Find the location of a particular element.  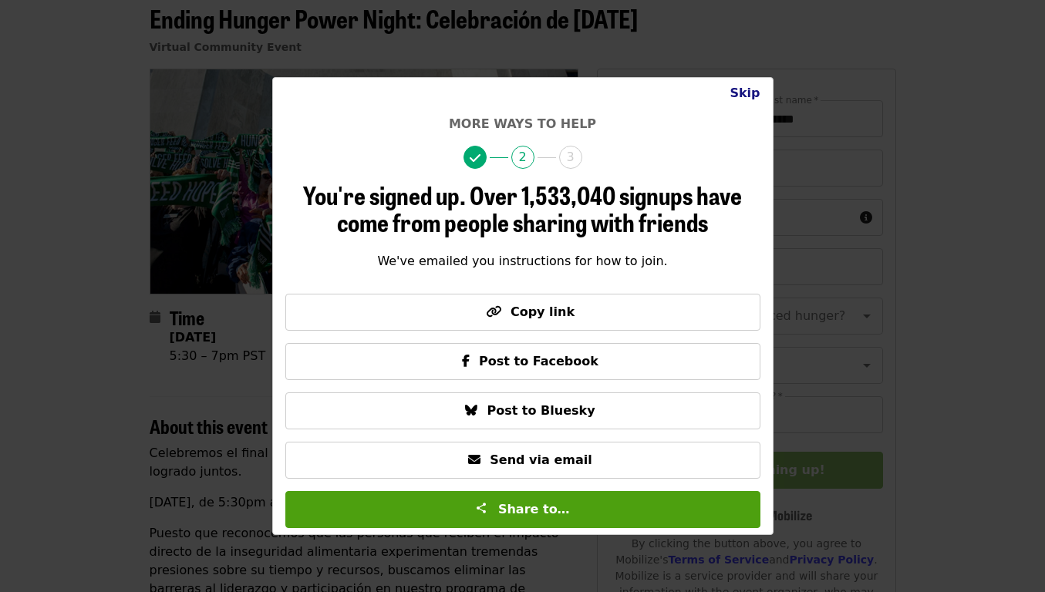

span: You're signed up. is located at coordinates (384, 194).